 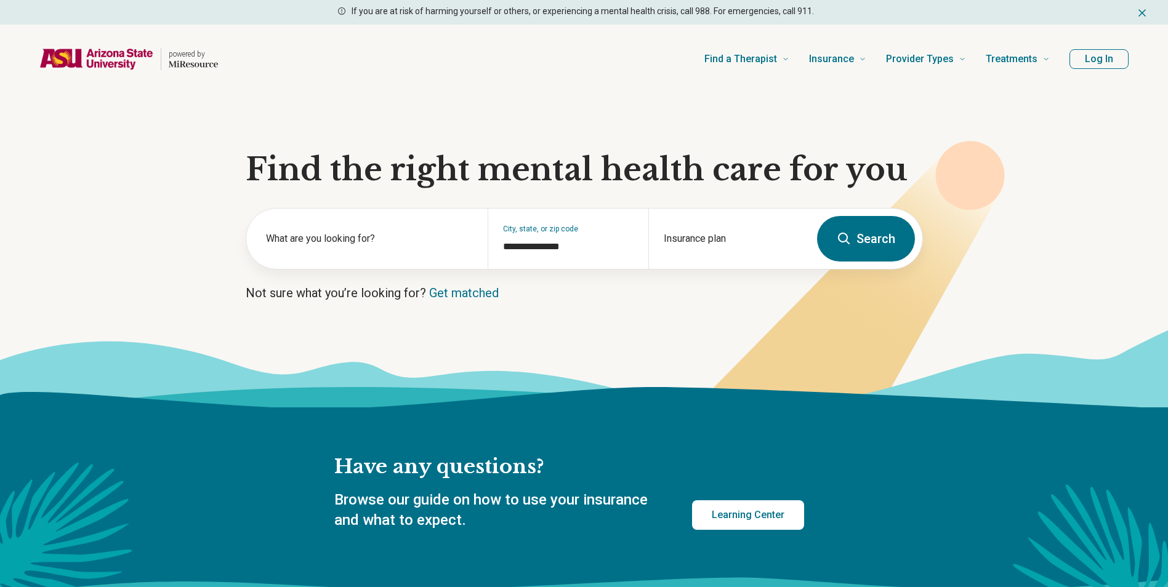 What do you see at coordinates (464, 293) in the screenshot?
I see `a: Get matched` at bounding box center [464, 293].